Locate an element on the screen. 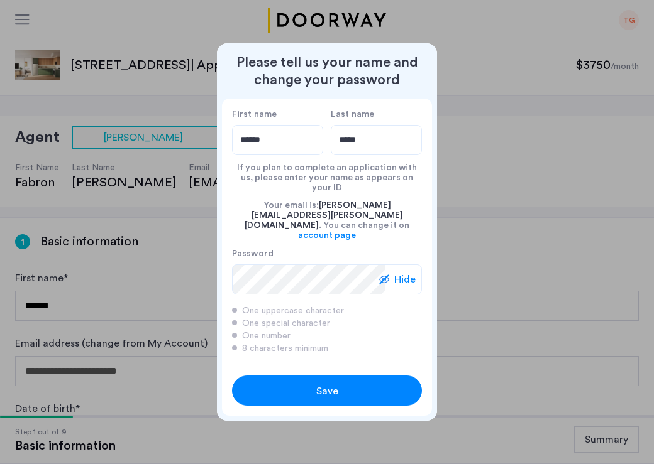  button: button is located at coordinates (327, 391).